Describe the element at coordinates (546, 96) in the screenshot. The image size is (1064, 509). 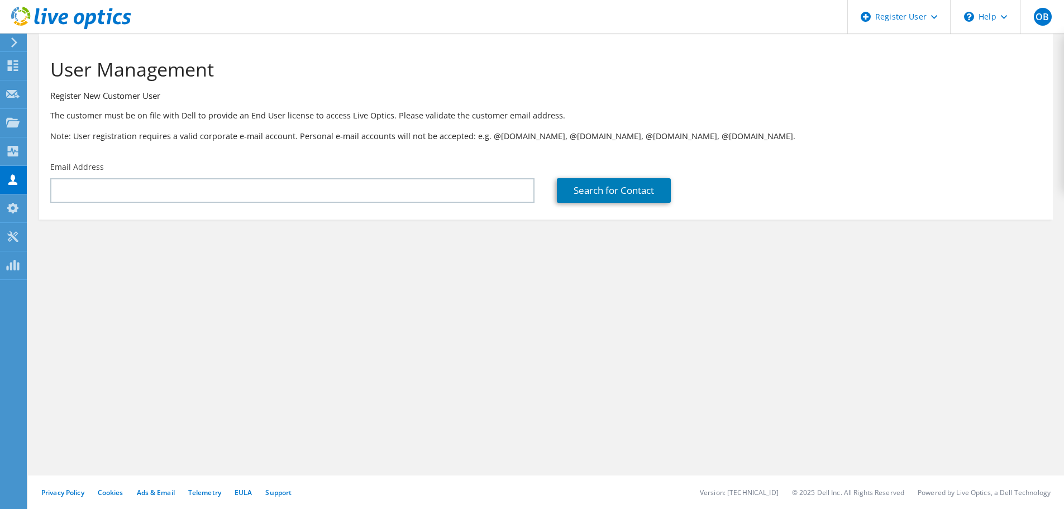
I see `h3: Register New Customer User` at that location.